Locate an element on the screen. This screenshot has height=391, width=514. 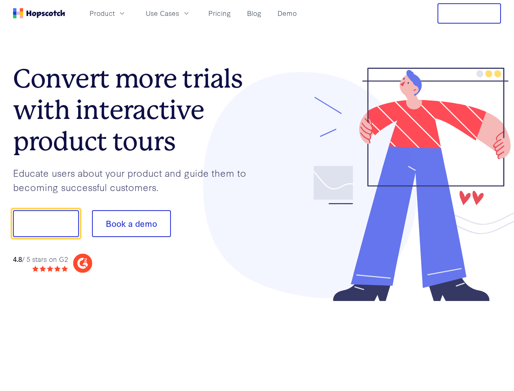
a: Home is located at coordinates (39, 13).